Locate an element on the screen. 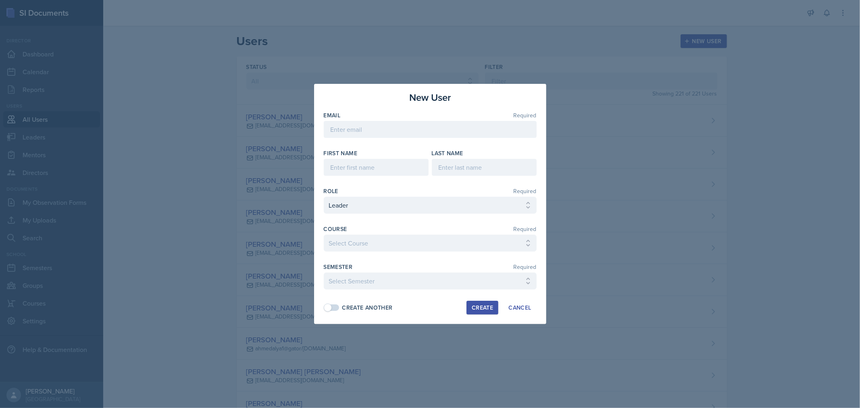 Image resolution: width=860 pixels, height=408 pixels. label: First Name is located at coordinates (341, 153).